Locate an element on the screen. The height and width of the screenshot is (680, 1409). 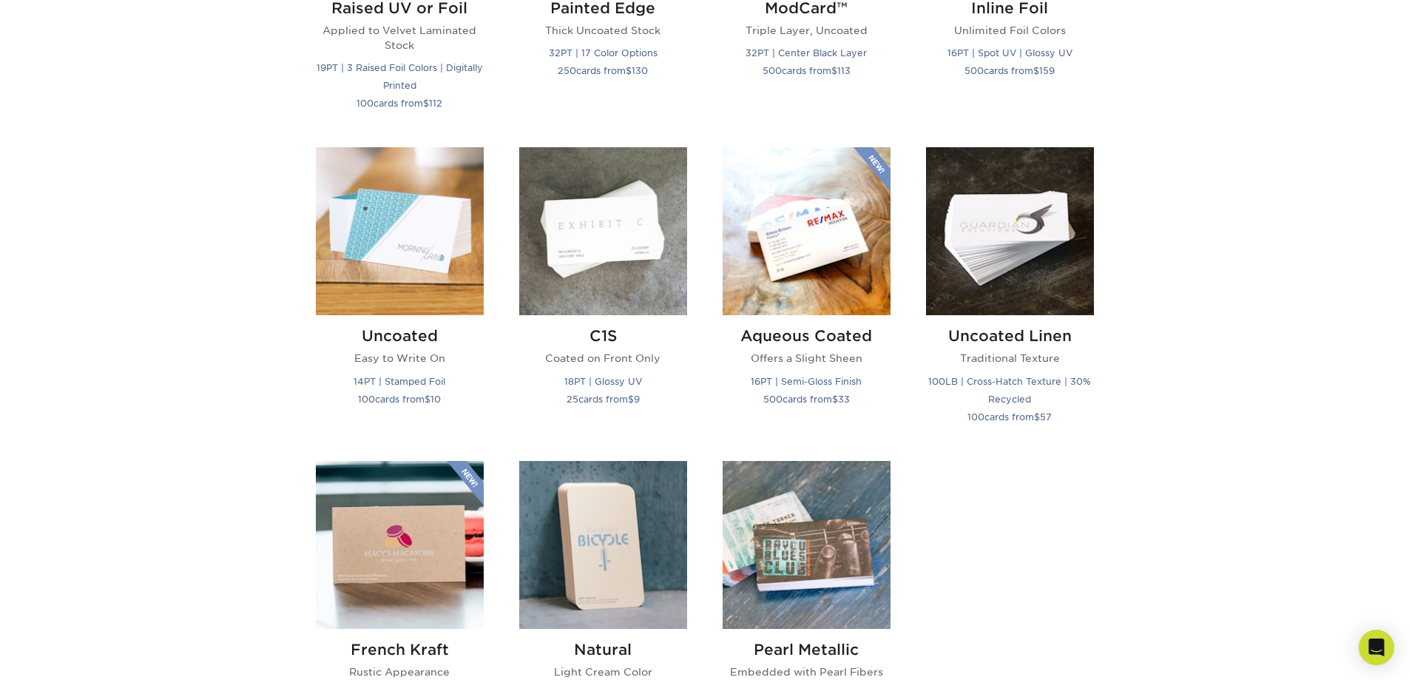
p: Rustic Appearance is located at coordinates (399, 672).